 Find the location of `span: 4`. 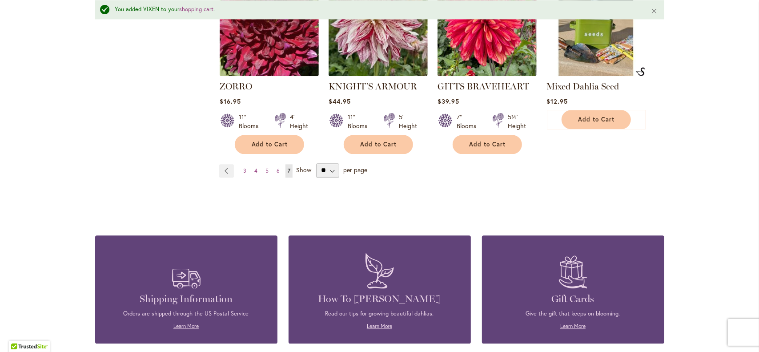

span: 4 is located at coordinates (256, 170).